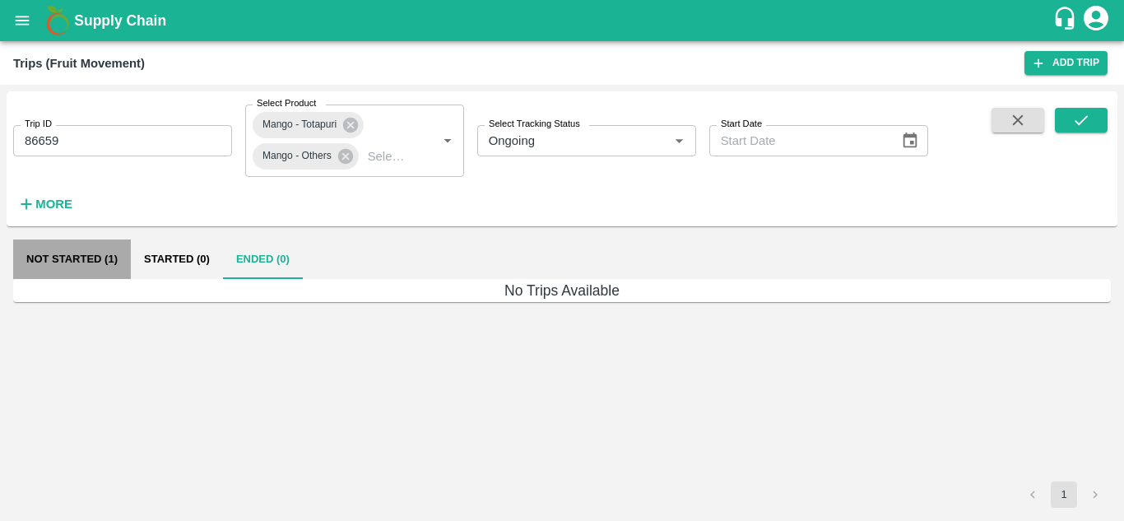 The height and width of the screenshot is (521, 1124). Describe the element at coordinates (386, 156) in the screenshot. I see `input: Select Product` at that location.